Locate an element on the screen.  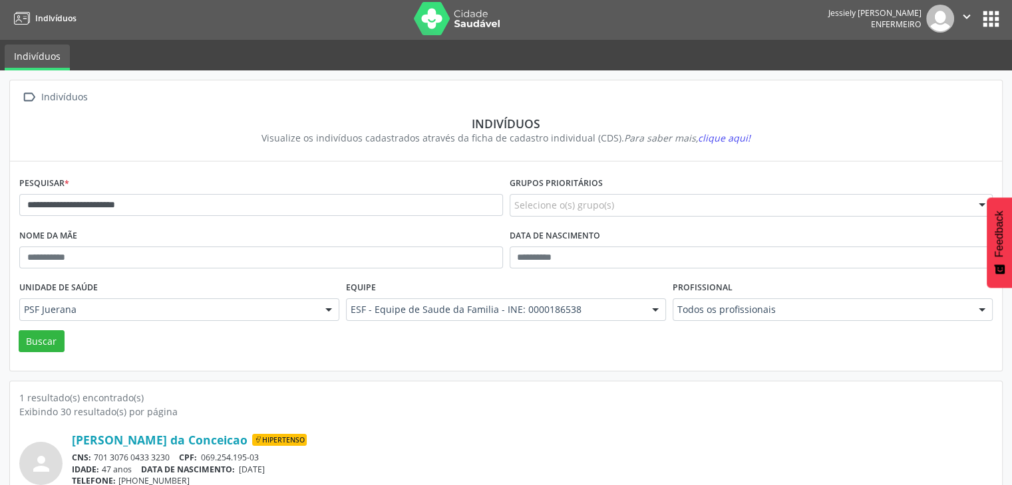
label: Profissional is located at coordinates (702, 288).